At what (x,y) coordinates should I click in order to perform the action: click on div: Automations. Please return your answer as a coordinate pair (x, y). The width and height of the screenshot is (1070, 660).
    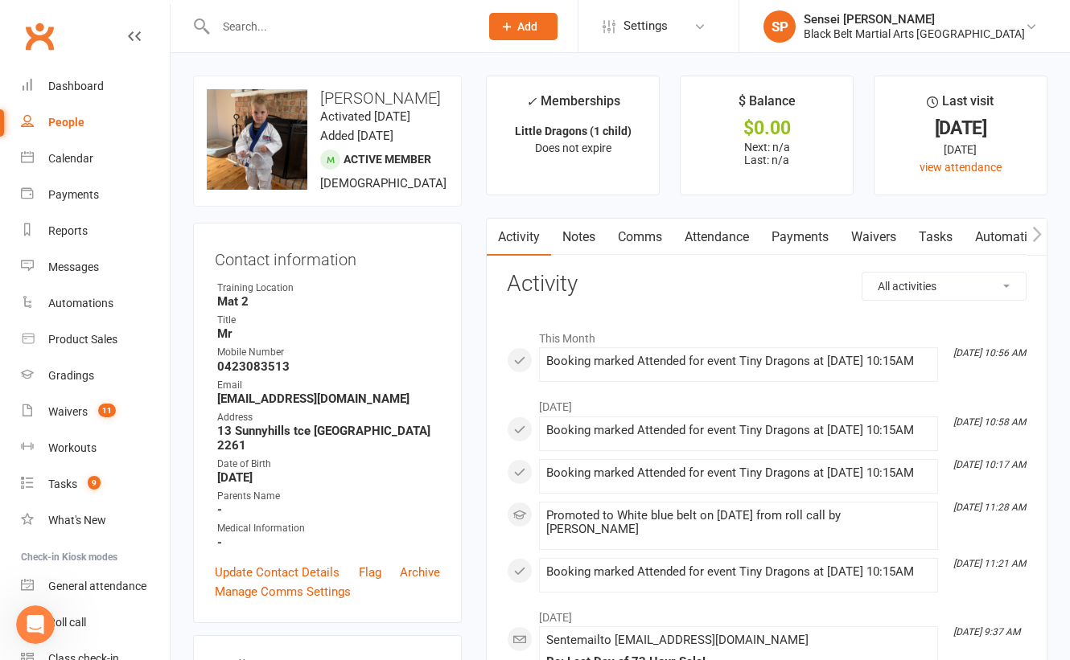
    Looking at the image, I should click on (80, 303).